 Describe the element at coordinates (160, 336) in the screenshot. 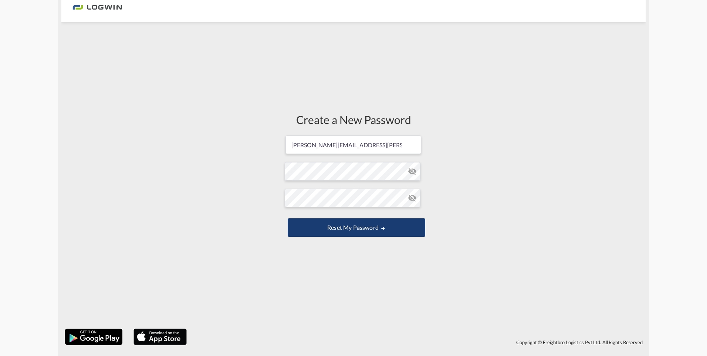

I see `img: apple.png` at that location.